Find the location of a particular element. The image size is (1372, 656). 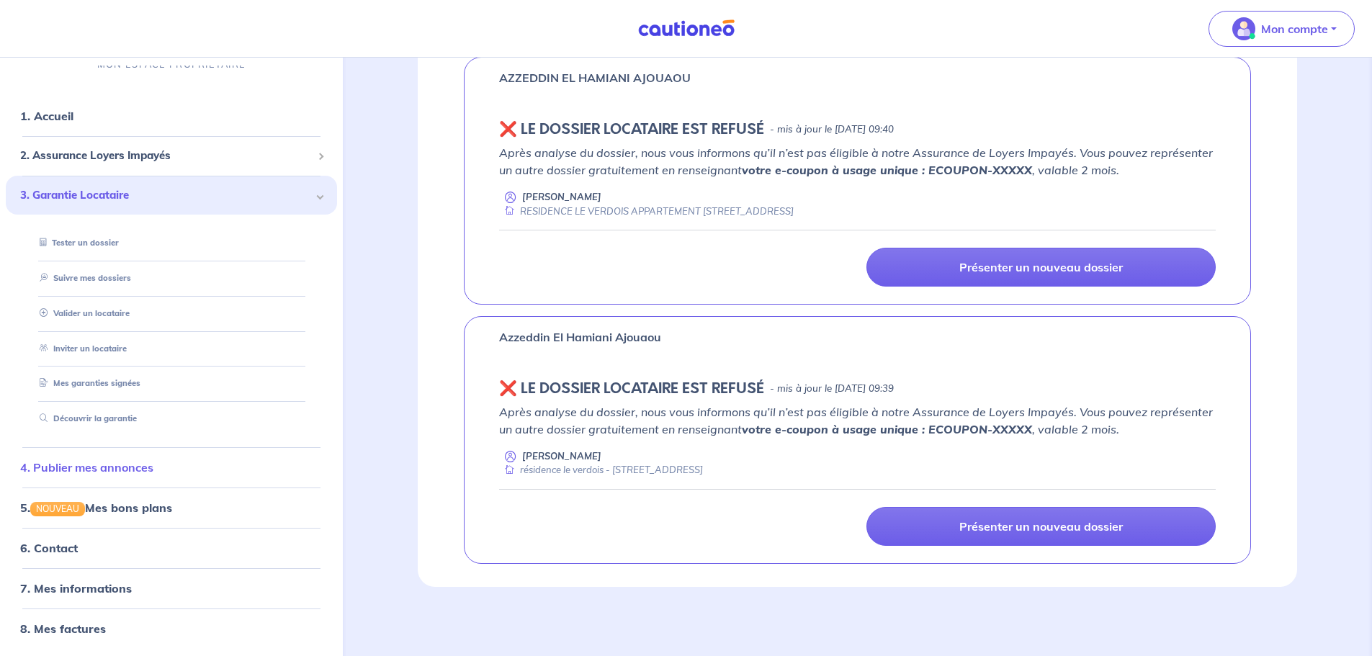

div: Valider un locataire is located at coordinates (171, 313).